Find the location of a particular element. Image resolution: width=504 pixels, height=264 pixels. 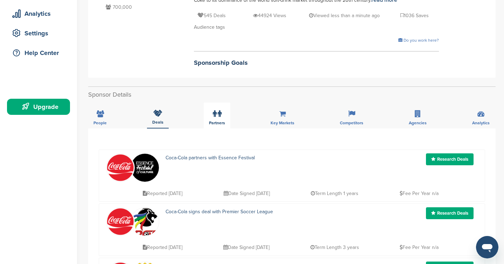

p: 1036 Saves is located at coordinates (414, 15).